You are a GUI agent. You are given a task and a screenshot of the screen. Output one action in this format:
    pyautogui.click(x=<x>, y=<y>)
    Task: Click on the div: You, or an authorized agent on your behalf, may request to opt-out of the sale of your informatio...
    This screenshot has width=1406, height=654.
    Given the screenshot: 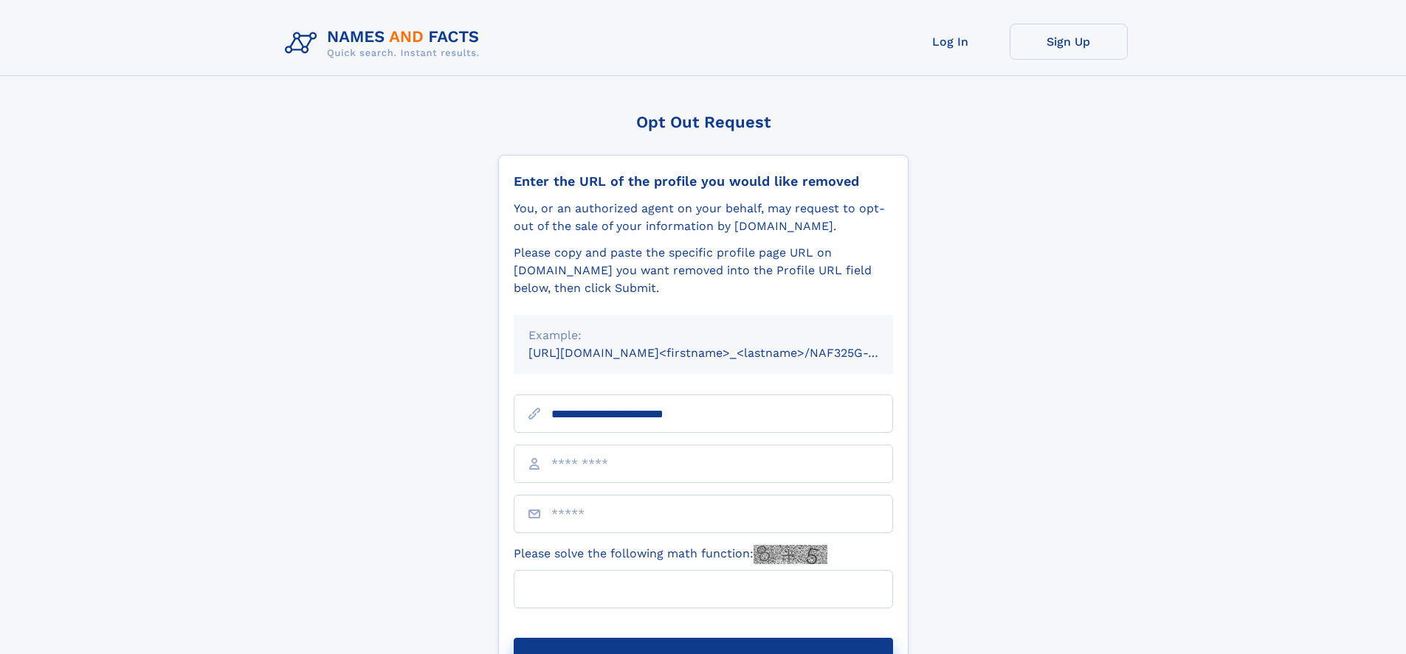 What is the action you would take?
    pyautogui.click(x=703, y=218)
    